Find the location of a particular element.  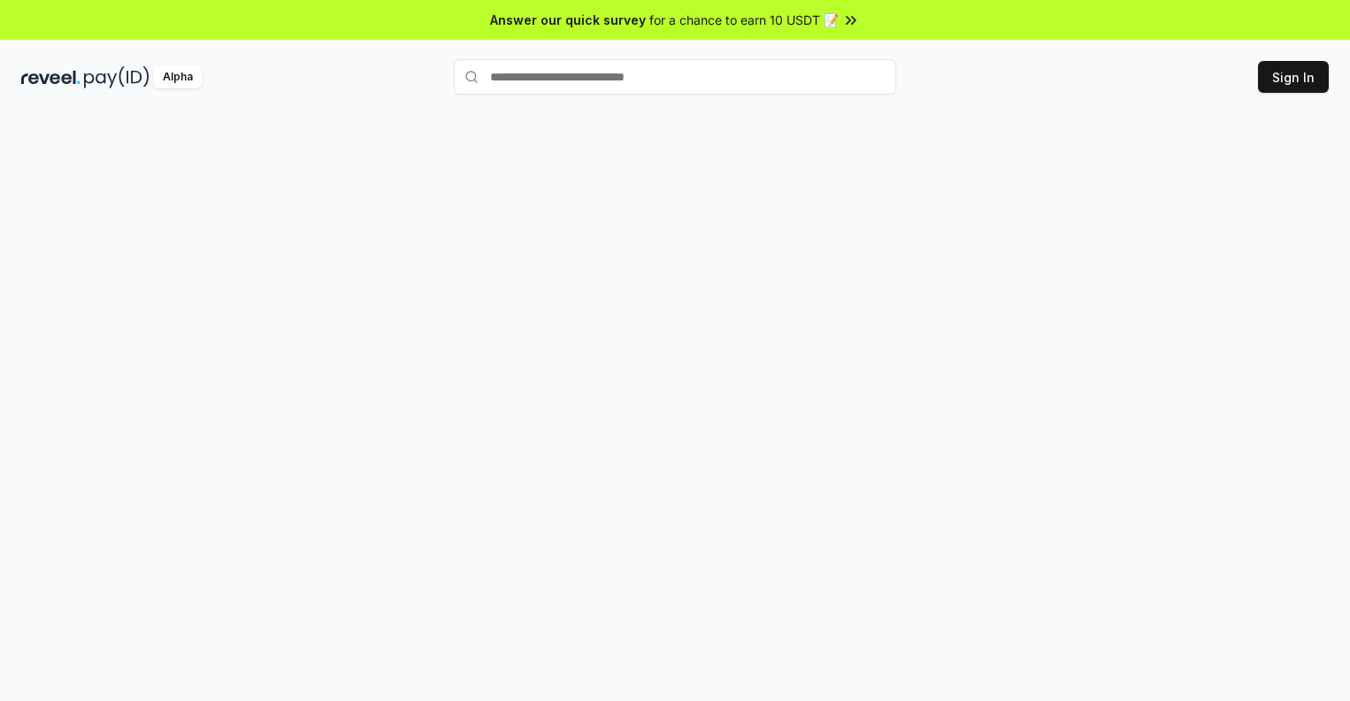

span: Answer our quick survey is located at coordinates (568, 19).